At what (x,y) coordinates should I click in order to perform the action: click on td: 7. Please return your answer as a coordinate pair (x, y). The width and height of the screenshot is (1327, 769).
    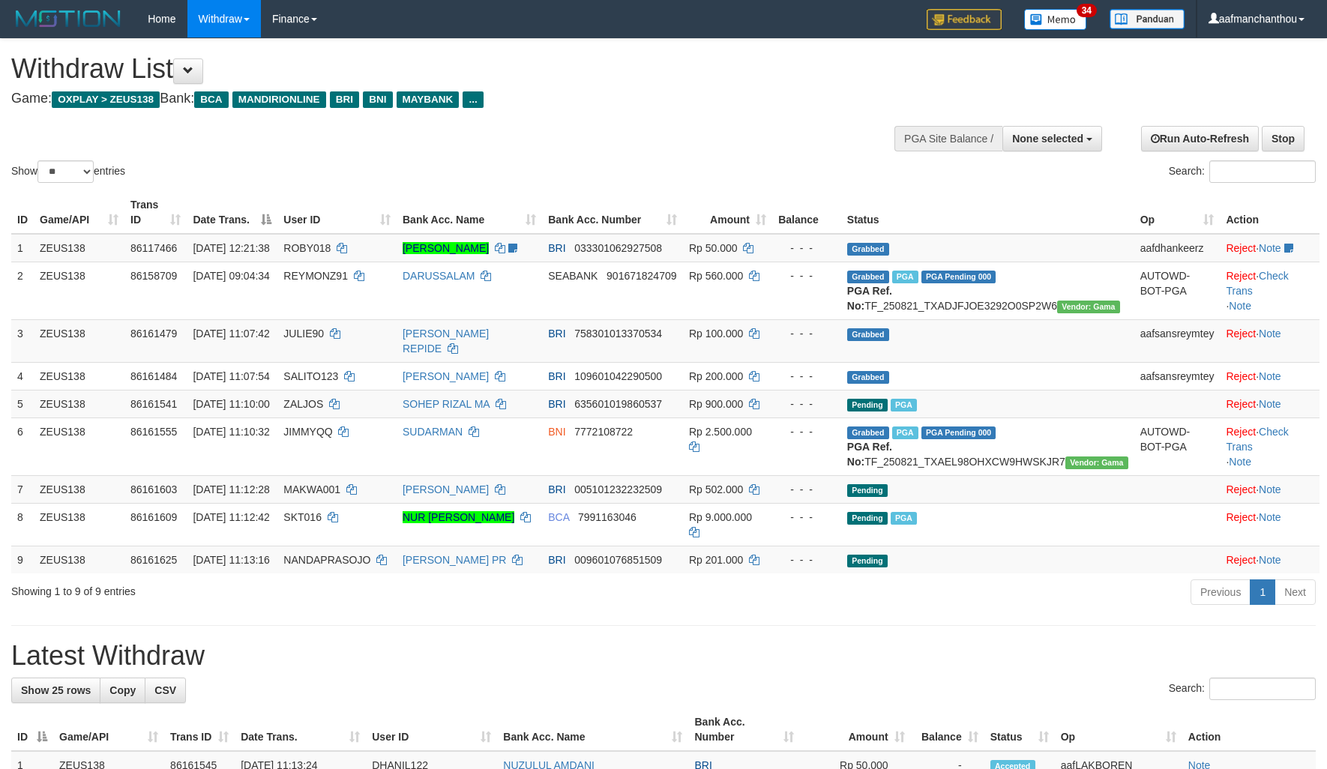
    Looking at the image, I should click on (22, 489).